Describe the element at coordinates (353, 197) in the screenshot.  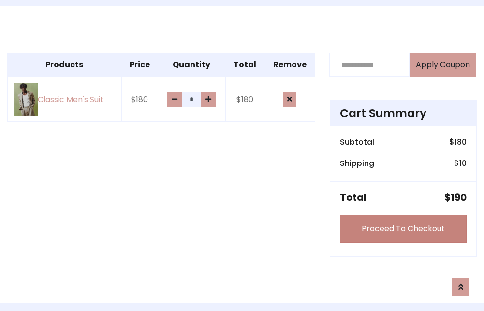
I see `h5: Total` at that location.